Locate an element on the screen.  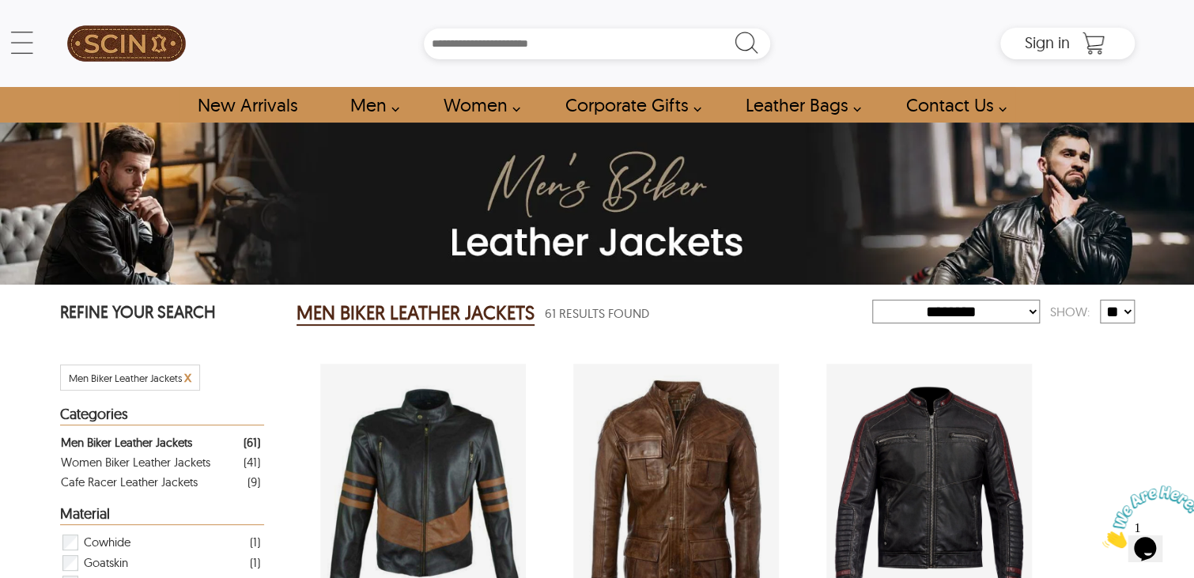
div: Men Biker Leather Jackets is located at coordinates (127, 442).